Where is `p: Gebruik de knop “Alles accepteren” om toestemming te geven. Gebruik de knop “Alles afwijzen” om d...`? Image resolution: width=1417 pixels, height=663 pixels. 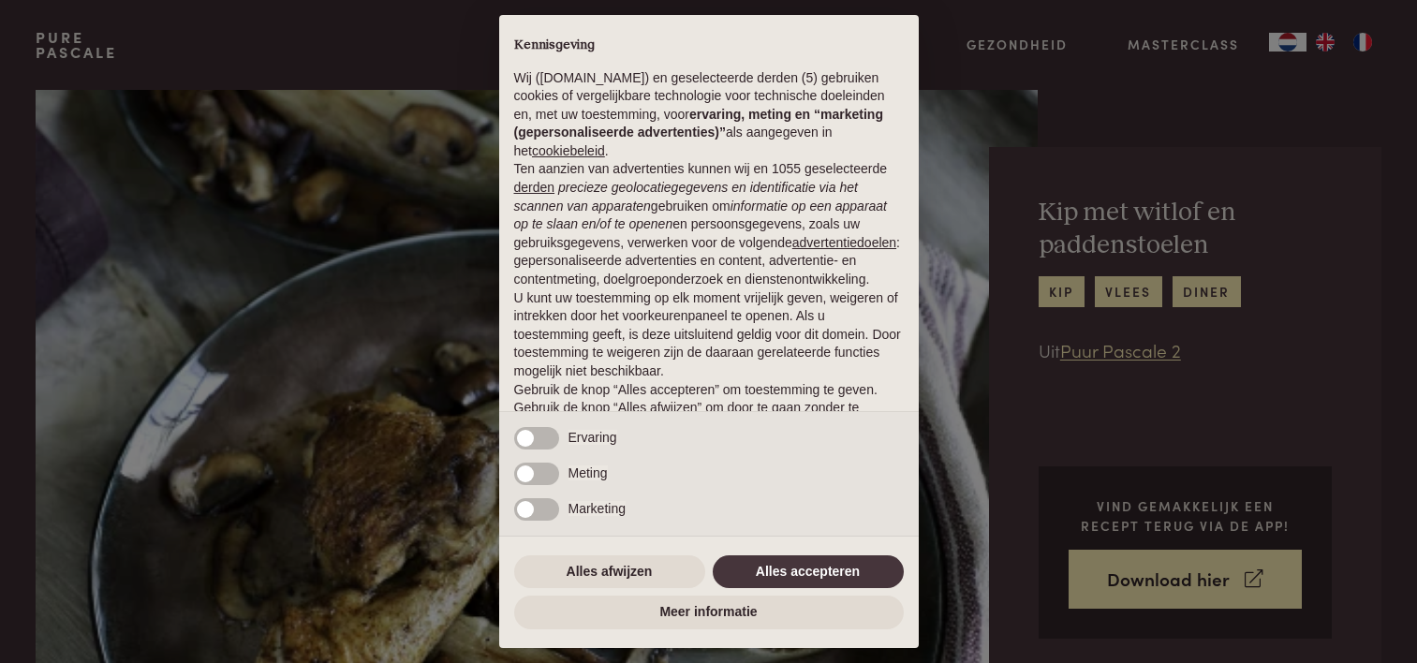 p: Gebruik de knop “Alles accepteren” om toestemming te geven. Gebruik de knop “Alles afwijzen” om d... is located at coordinates (709, 408).